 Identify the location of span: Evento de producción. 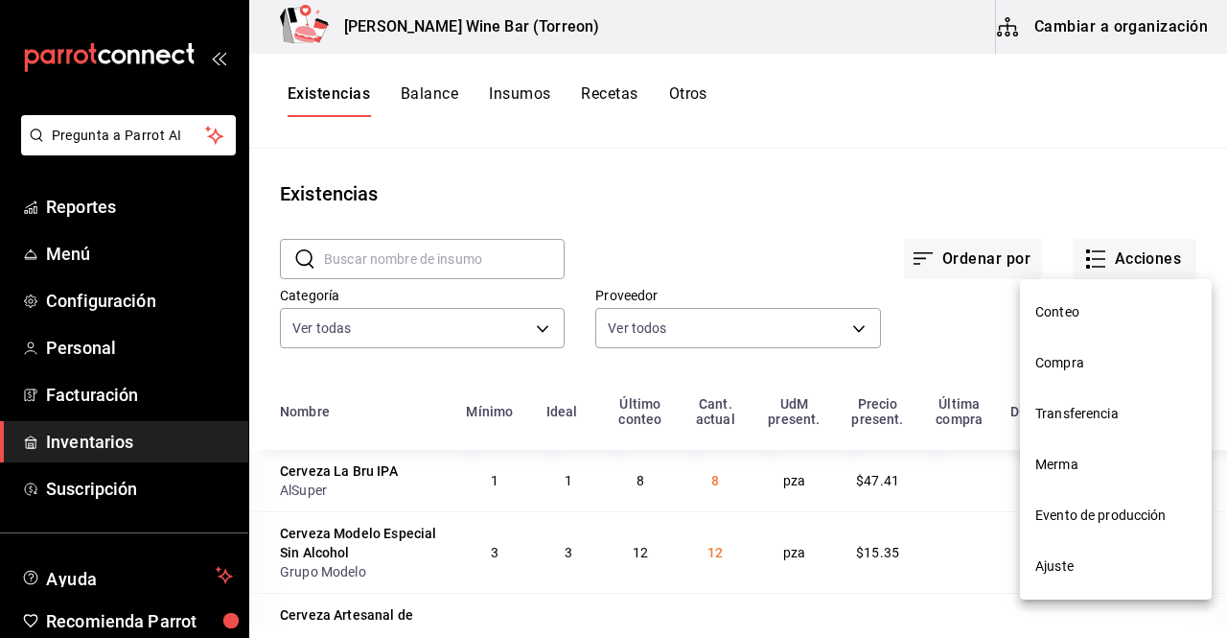
(1116, 515).